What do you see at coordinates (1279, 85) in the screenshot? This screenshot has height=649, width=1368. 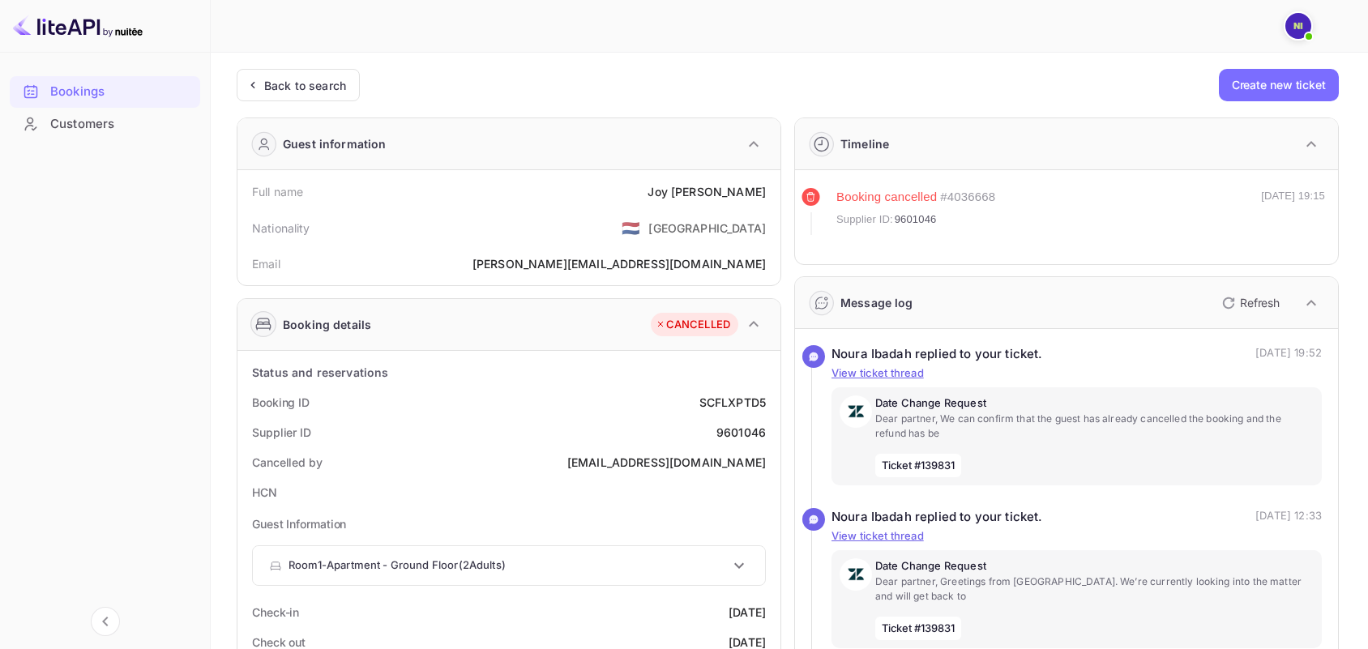 I see `button: Create new ticket` at bounding box center [1279, 85].